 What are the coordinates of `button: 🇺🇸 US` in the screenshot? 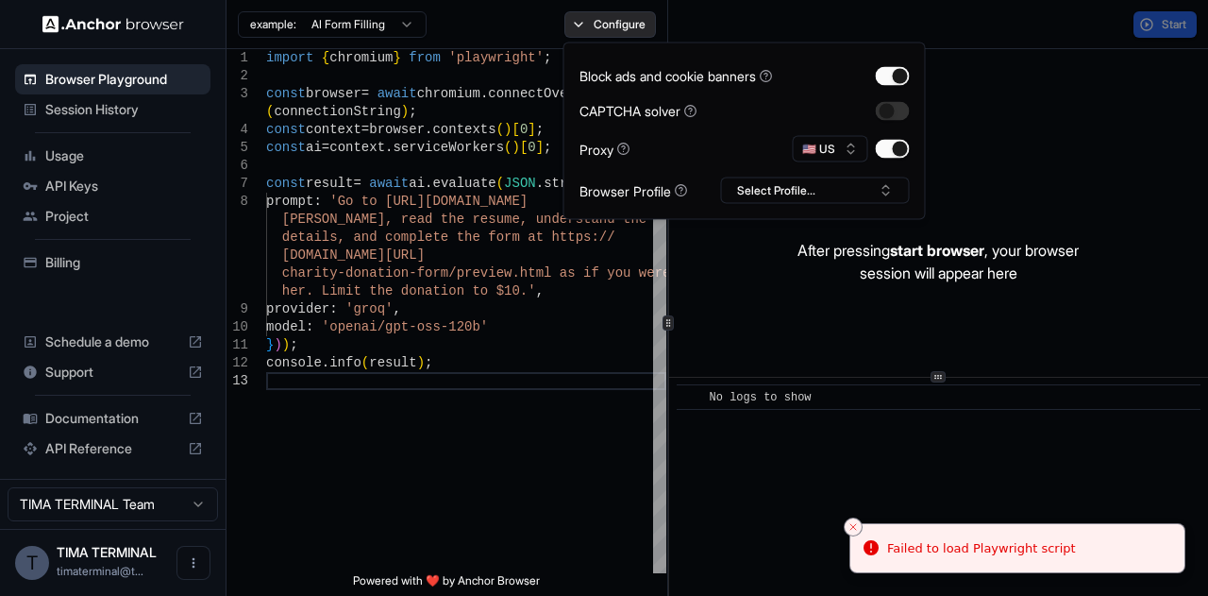 It's located at (831, 149).